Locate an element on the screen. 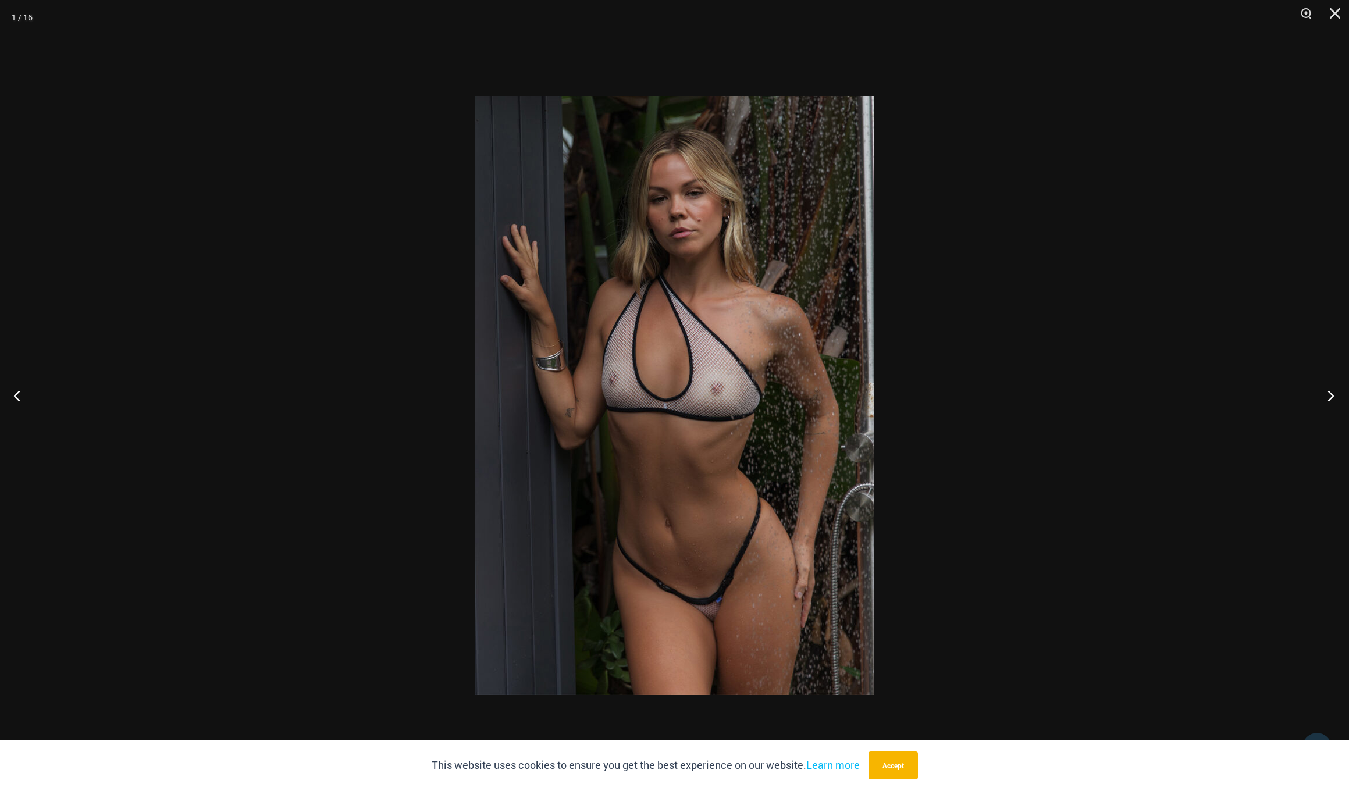 This screenshot has height=791, width=1349. button: Next is located at coordinates (1327, 396).